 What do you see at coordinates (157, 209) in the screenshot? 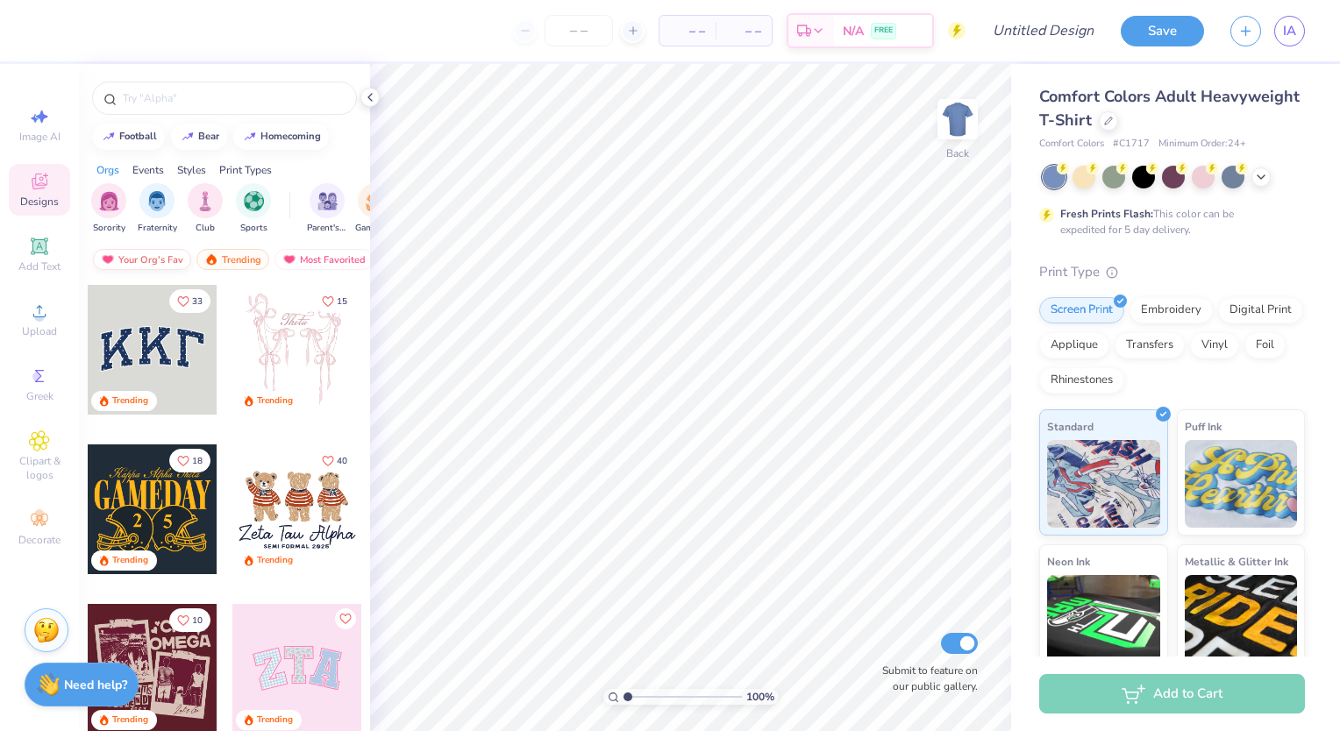
I see `div: filter for Fraternity` at bounding box center [157, 209].